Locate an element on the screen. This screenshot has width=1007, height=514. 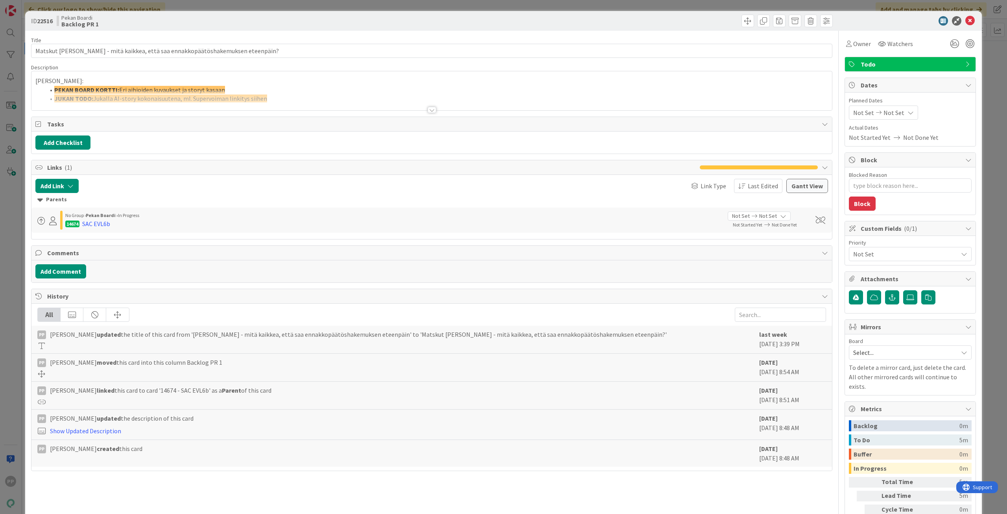
span: ID is located at coordinates (42, 21).